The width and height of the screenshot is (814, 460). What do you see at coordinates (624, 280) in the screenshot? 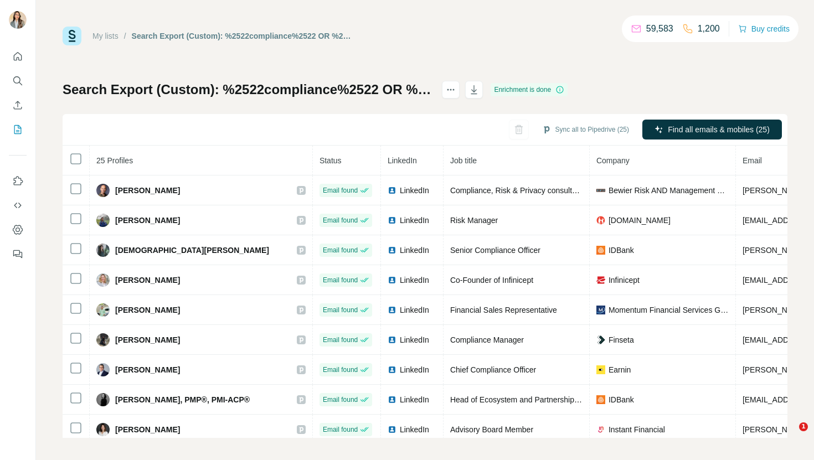
I see `span: Infinicept` at bounding box center [624, 280].